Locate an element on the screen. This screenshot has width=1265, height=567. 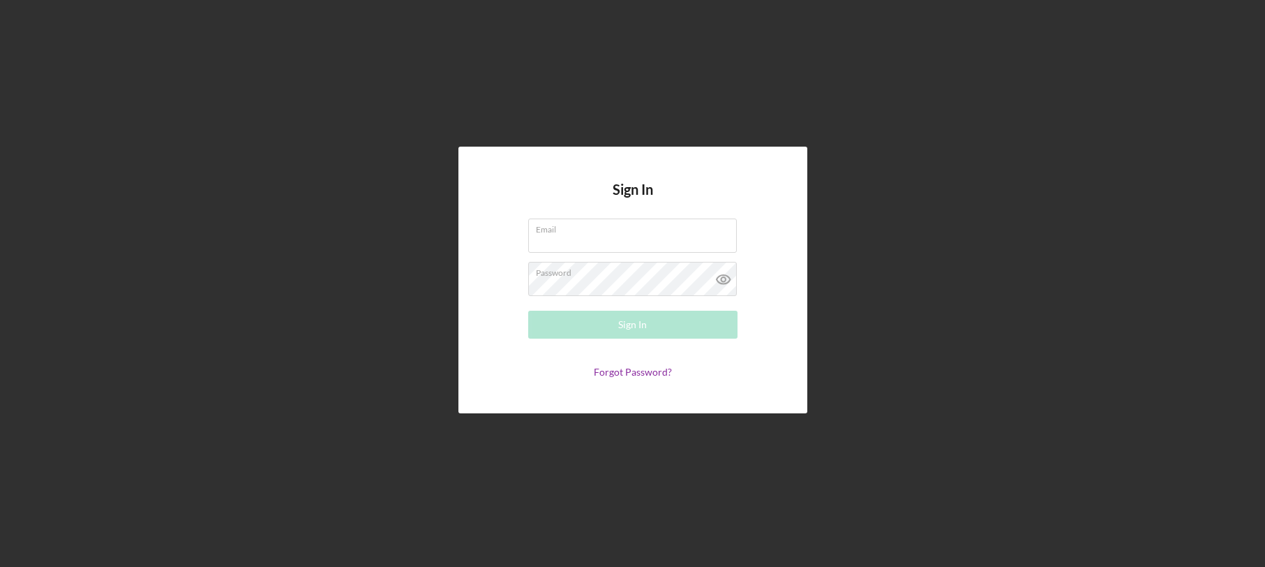
h4: Sign In is located at coordinates (633, 200).